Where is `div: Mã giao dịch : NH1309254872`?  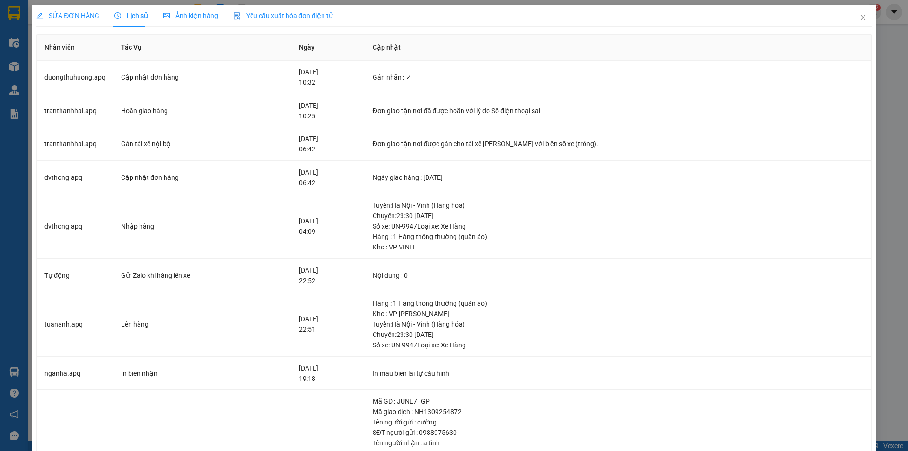 div: Mã giao dịch : NH1309254872 is located at coordinates (618, 411).